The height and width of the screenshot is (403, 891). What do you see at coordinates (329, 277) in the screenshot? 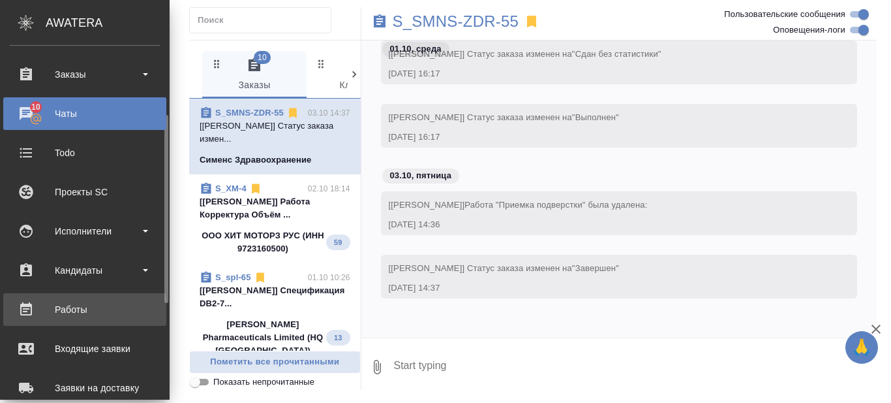
I see `p: 01.10 10:26` at bounding box center [329, 277].